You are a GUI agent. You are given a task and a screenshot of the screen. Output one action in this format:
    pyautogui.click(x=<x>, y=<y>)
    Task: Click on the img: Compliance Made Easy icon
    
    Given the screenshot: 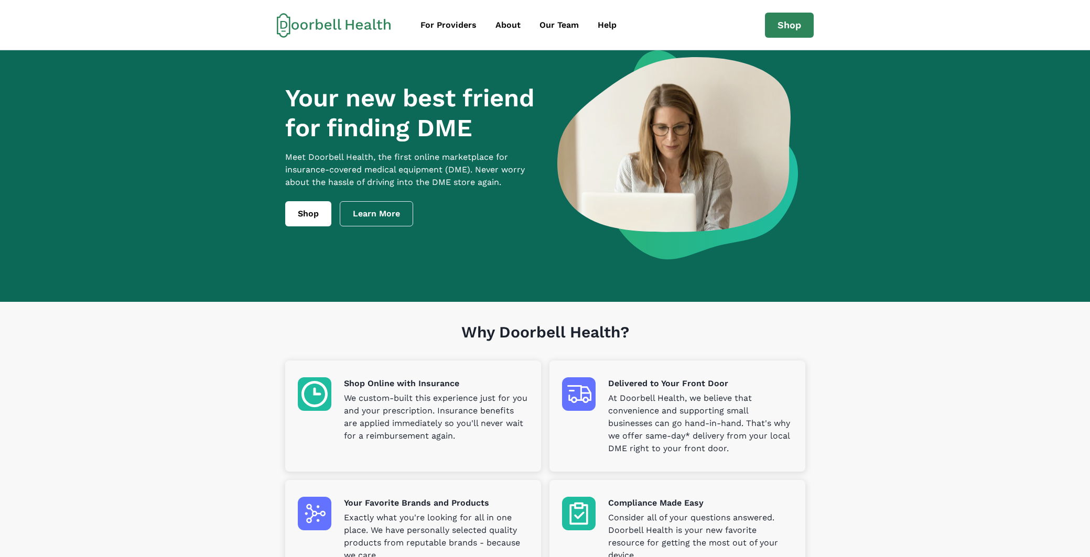 What is the action you would take?
    pyautogui.click(x=579, y=514)
    